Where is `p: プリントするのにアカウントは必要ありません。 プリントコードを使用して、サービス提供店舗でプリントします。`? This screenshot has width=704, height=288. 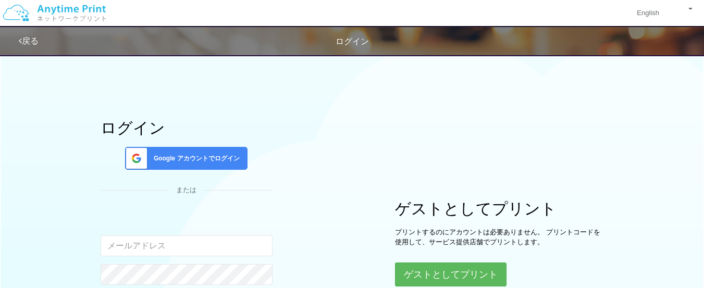
p: プリントするのにアカウントは必要ありません。 プリントコードを使用して、サービス提供店舗でプリントします。 is located at coordinates (499, 237).